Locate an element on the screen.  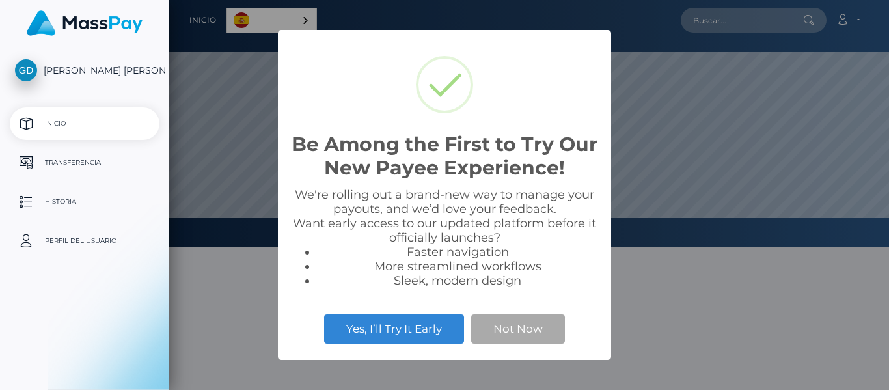
p: Inicio is located at coordinates (85, 124).